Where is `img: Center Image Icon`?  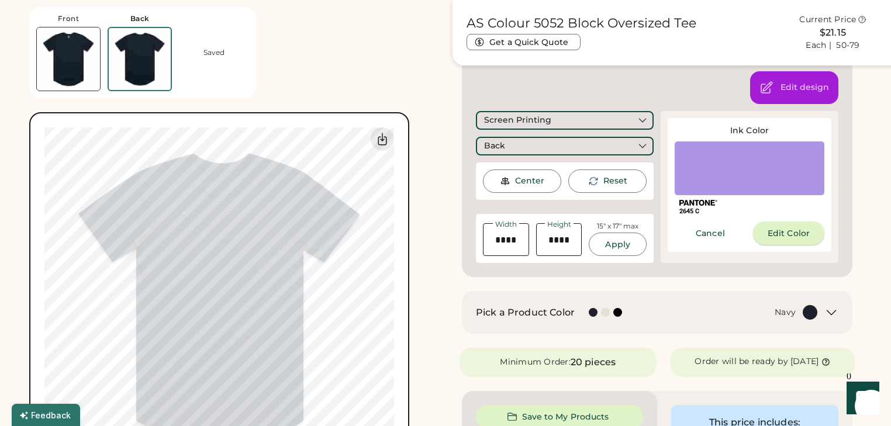
img: Center Image Icon is located at coordinates (505, 181).